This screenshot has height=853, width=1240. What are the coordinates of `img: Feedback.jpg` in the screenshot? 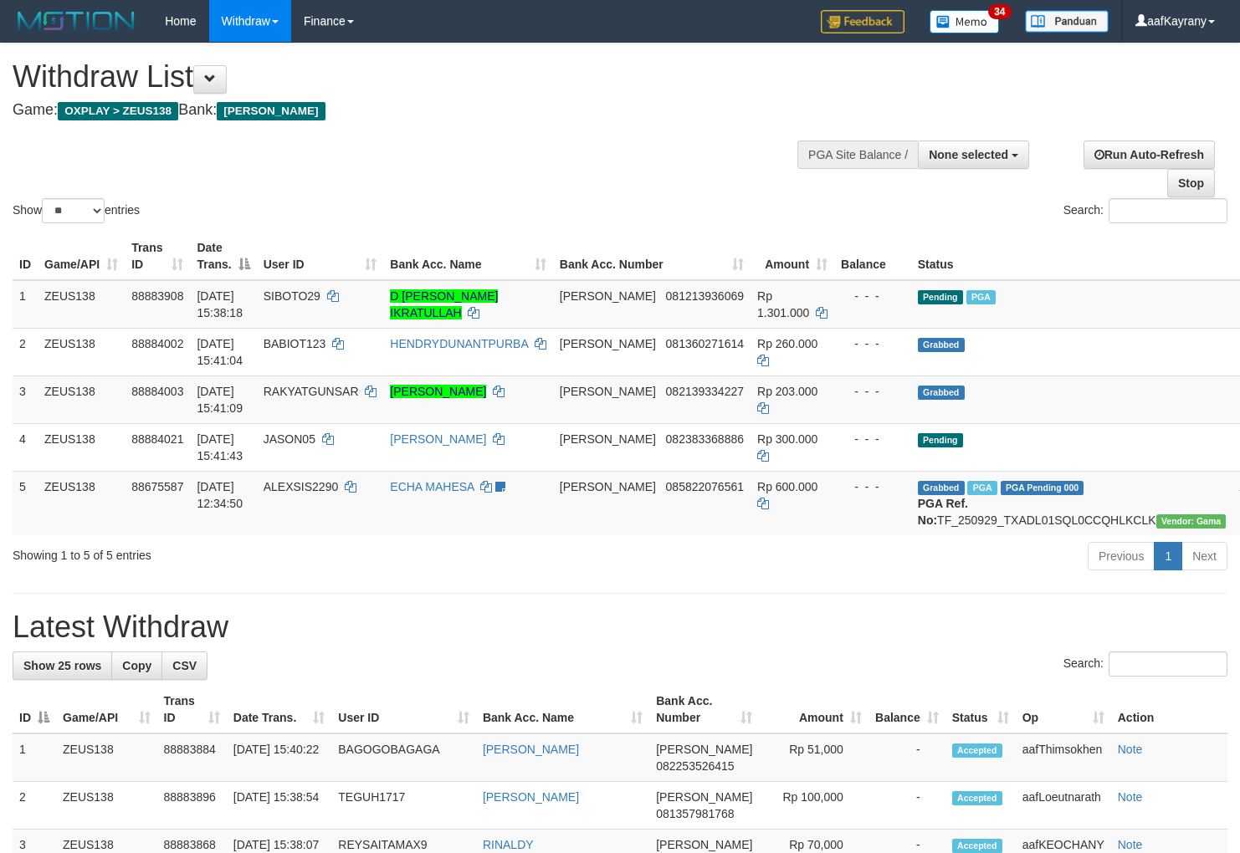 It's located at (863, 22).